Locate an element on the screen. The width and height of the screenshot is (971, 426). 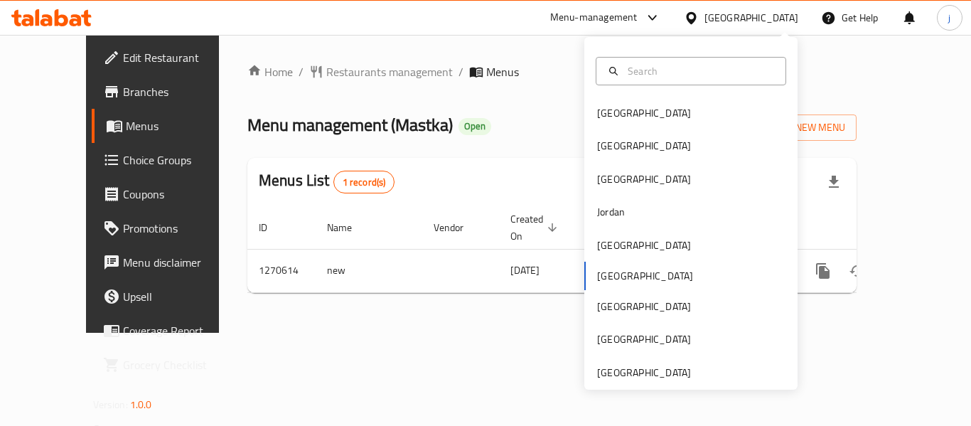
span: Grocery Checklist is located at coordinates (180, 365).